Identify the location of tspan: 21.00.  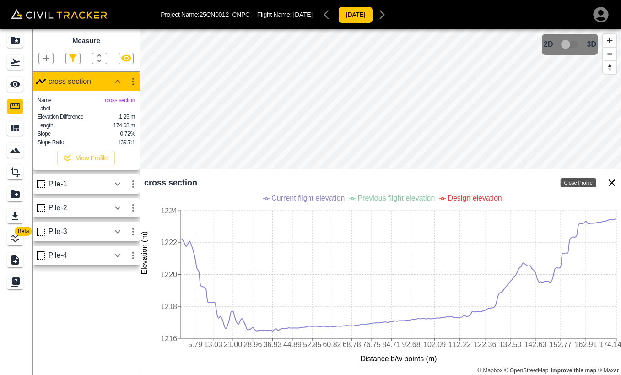
(233, 344).